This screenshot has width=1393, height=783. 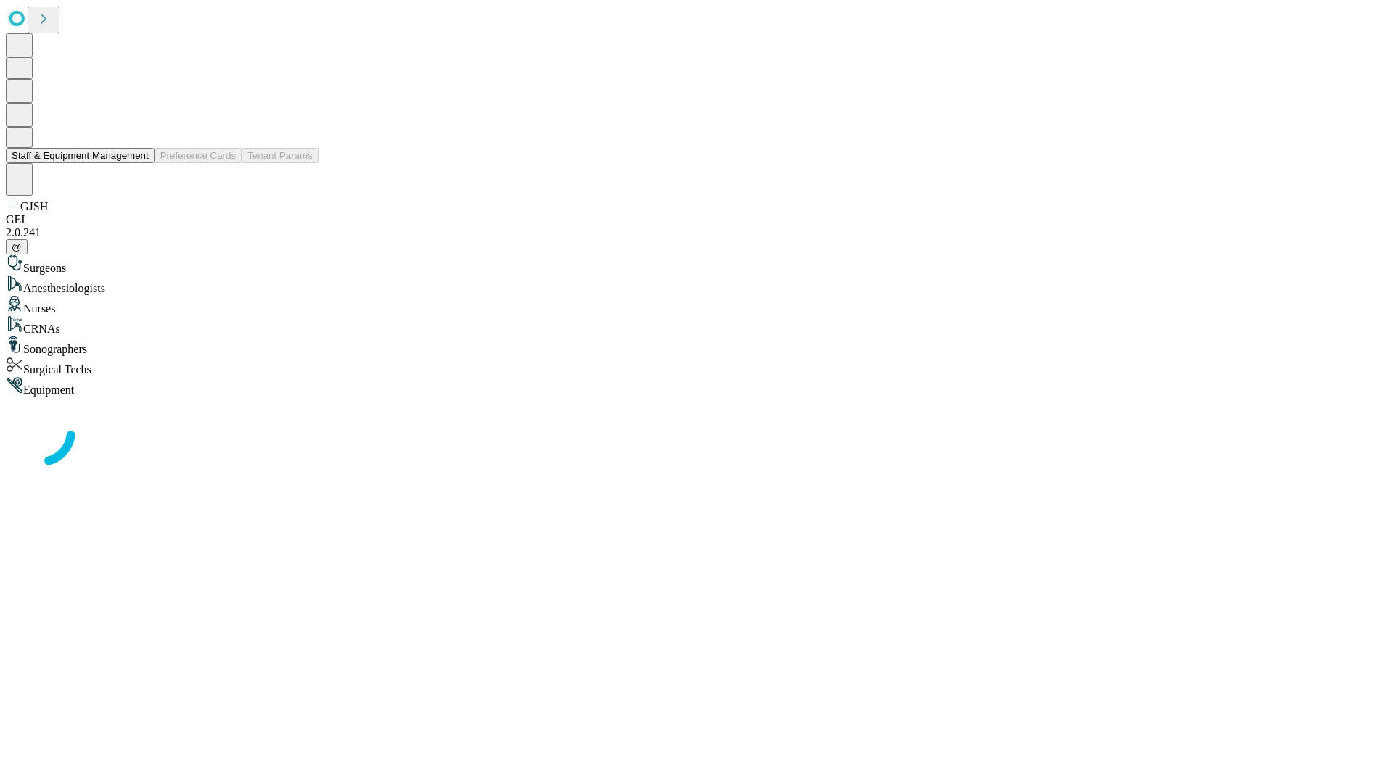 What do you see at coordinates (696, 326) in the screenshot?
I see `div: CRNAs` at bounding box center [696, 326].